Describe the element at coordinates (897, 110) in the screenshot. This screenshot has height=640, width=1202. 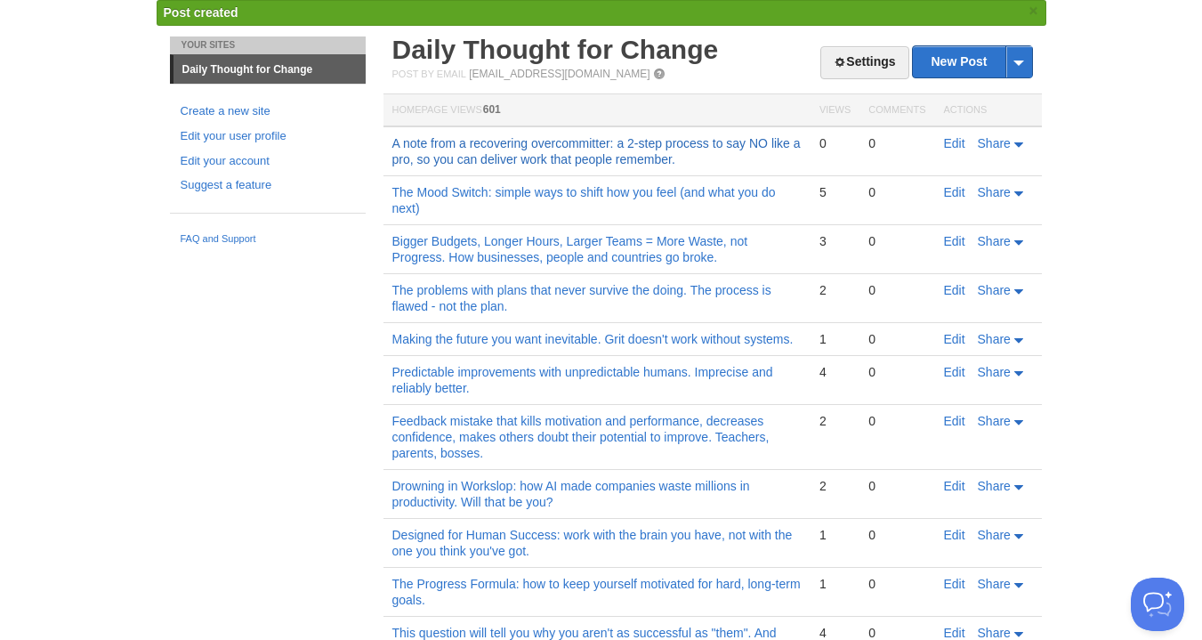
I see `th: Comments` at that location.